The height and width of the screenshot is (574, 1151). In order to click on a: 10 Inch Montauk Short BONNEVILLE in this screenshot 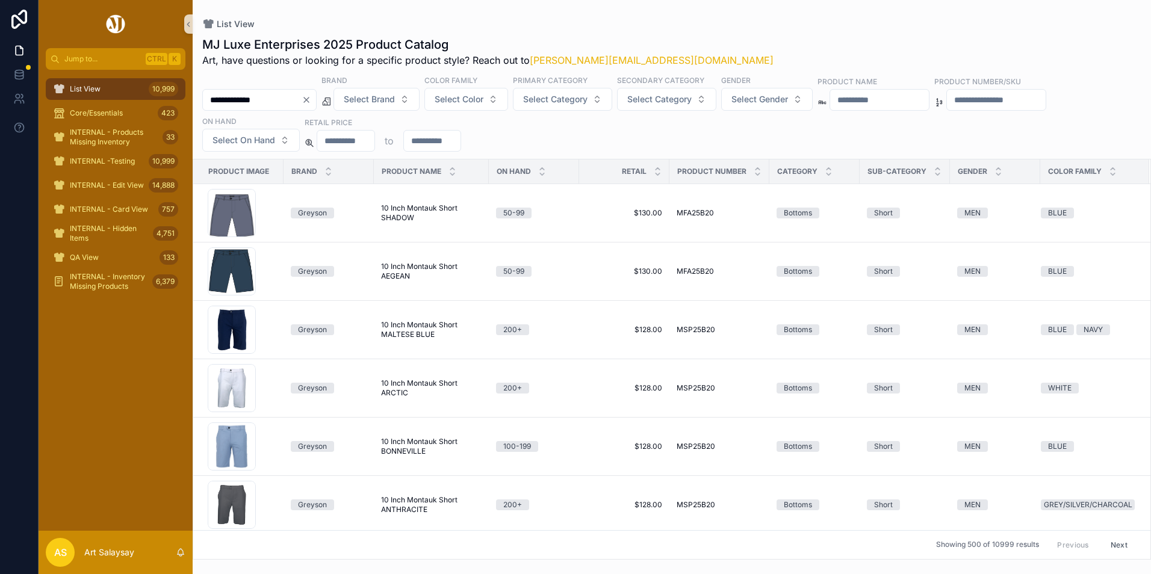, I will do `click(431, 447)`.